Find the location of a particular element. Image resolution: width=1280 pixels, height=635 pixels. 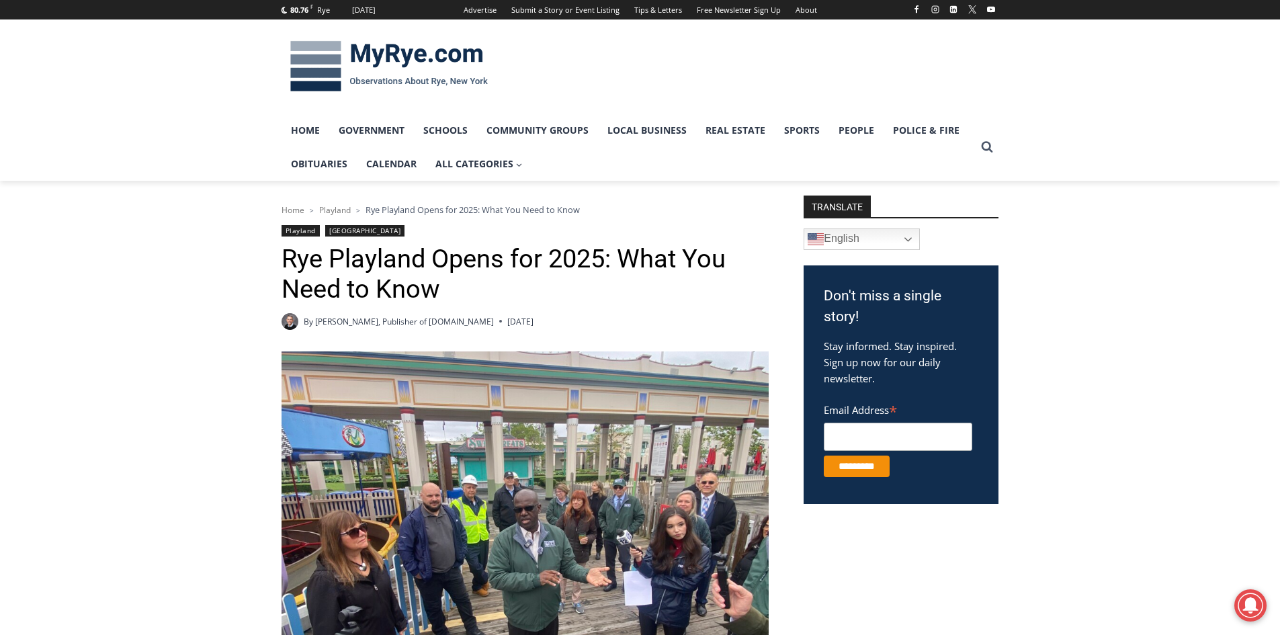

a: Sports is located at coordinates (801, 130).